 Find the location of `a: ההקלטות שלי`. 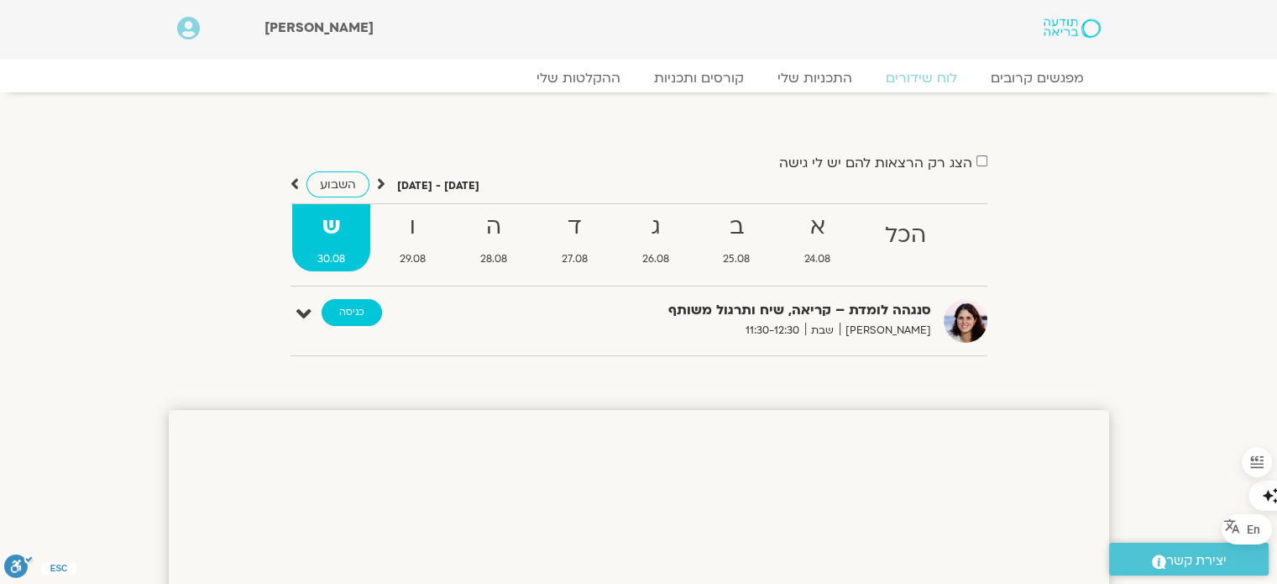

a: ההקלטות שלי is located at coordinates (578, 78).